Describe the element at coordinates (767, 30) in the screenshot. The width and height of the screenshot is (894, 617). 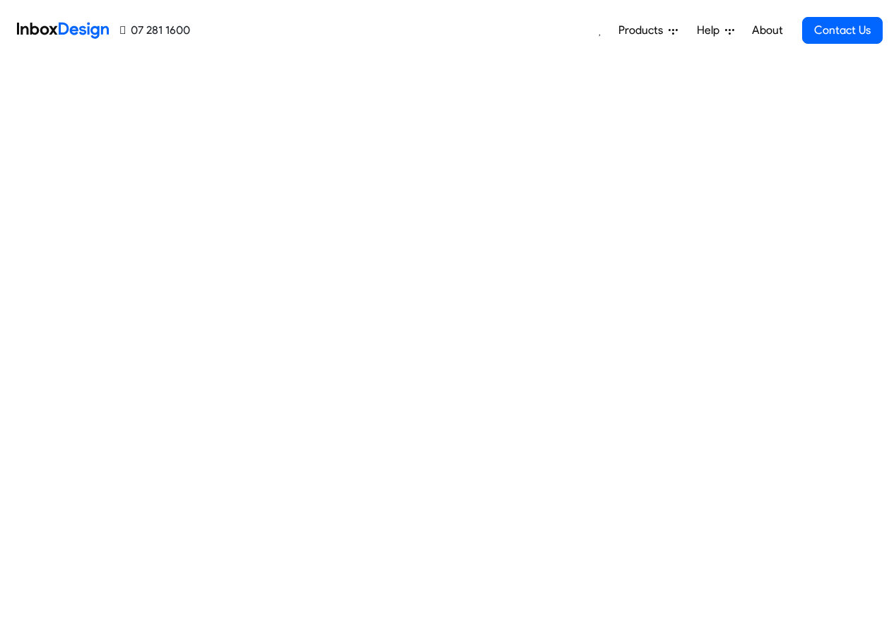
I see `a: About` at that location.